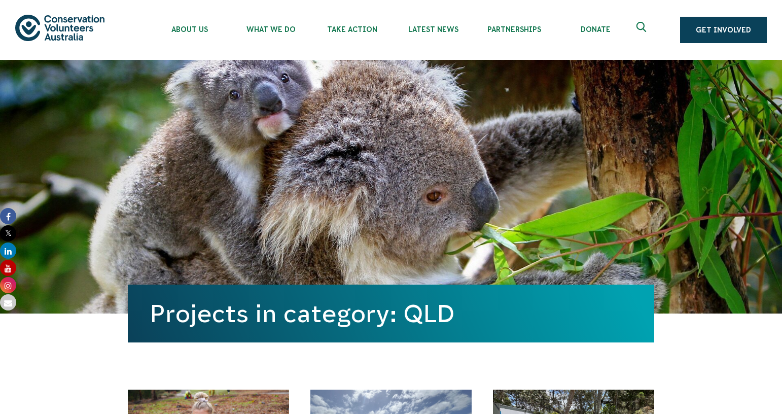 This screenshot has width=782, height=414. I want to click on span: Partnerships, so click(514, 29).